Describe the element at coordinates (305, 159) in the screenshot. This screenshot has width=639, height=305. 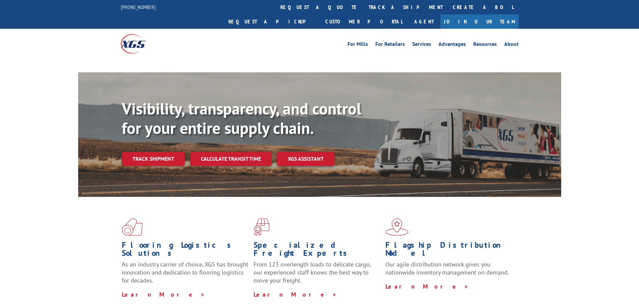
I see `a: XGS ASSISTANT` at that location.